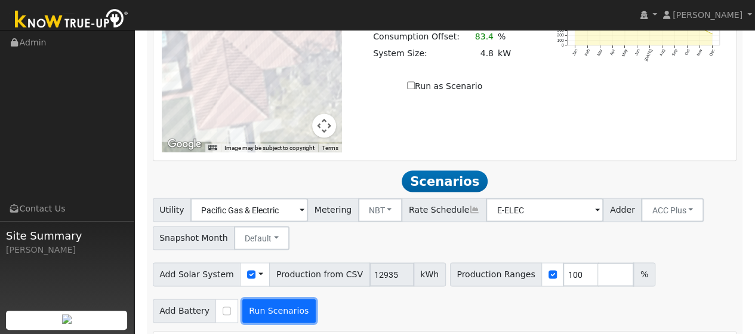 This screenshot has width=755, height=334. I want to click on td: 4.8, so click(478, 54).